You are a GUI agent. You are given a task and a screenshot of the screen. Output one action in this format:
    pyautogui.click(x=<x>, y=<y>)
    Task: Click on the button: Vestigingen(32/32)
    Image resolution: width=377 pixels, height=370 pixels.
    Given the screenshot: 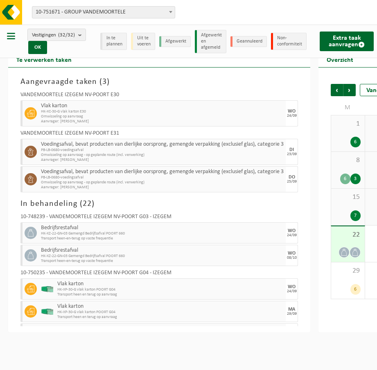 What is the action you would take?
    pyautogui.click(x=56, y=35)
    